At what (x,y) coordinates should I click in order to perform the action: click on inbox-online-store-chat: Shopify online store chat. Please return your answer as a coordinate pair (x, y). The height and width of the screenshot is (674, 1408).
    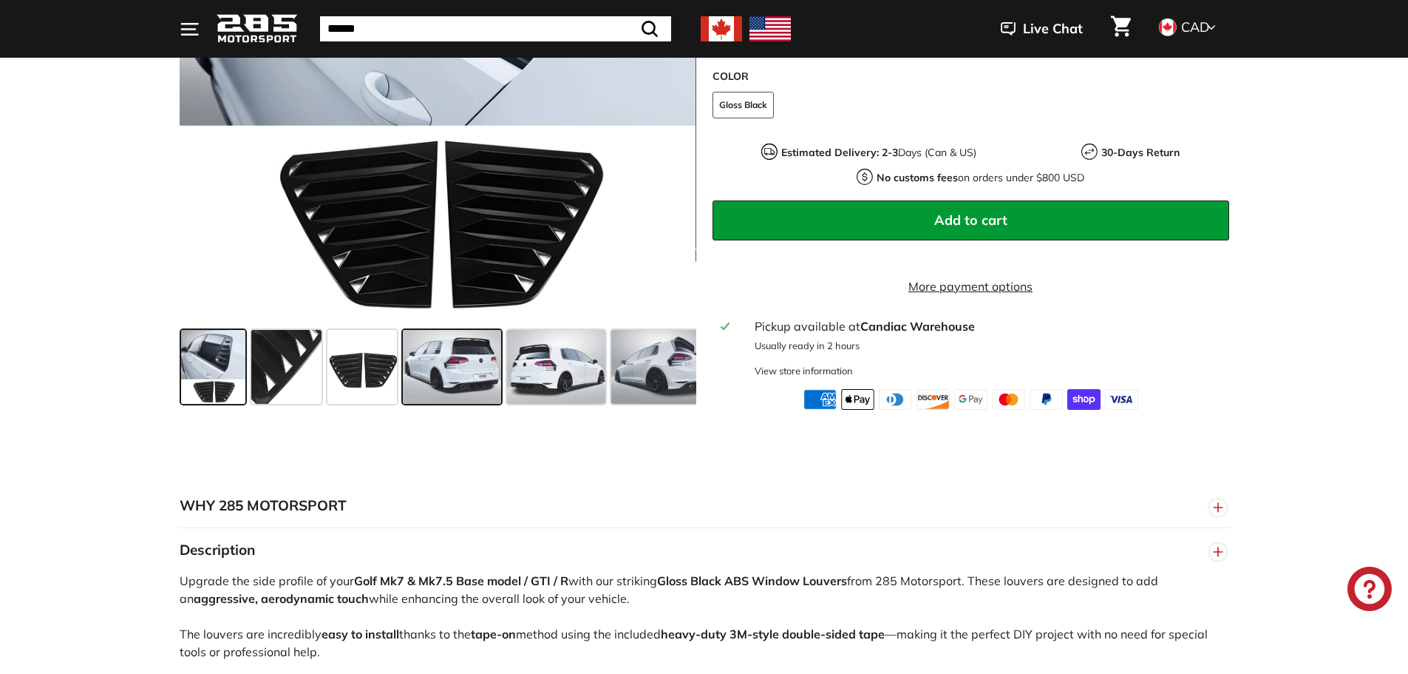
    Looking at the image, I should click on (1370, 590).